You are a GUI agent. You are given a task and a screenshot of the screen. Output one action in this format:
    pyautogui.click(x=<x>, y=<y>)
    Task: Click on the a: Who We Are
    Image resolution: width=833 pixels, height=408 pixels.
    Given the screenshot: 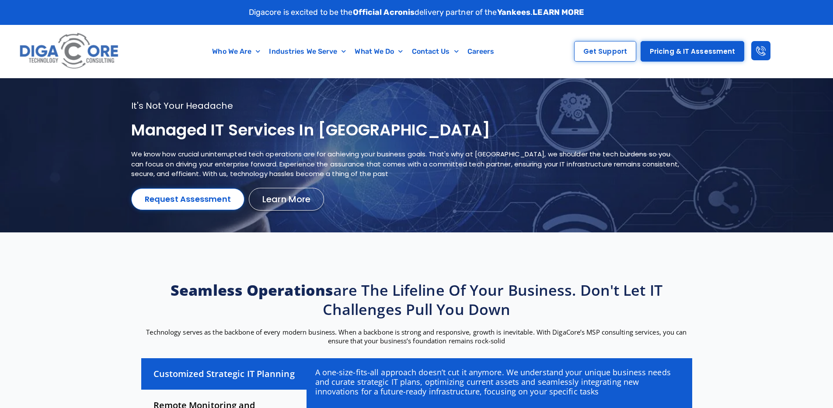 What is the action you would take?
    pyautogui.click(x=236, y=52)
    